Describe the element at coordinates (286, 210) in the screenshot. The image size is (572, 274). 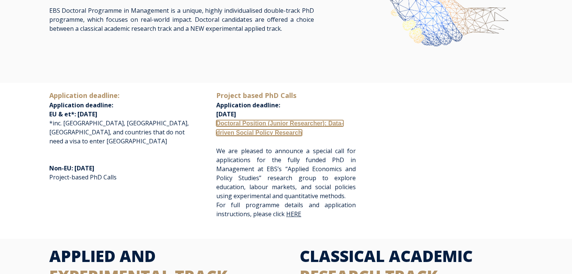
I see `span: For full programme details and application instructions, please click` at that location.